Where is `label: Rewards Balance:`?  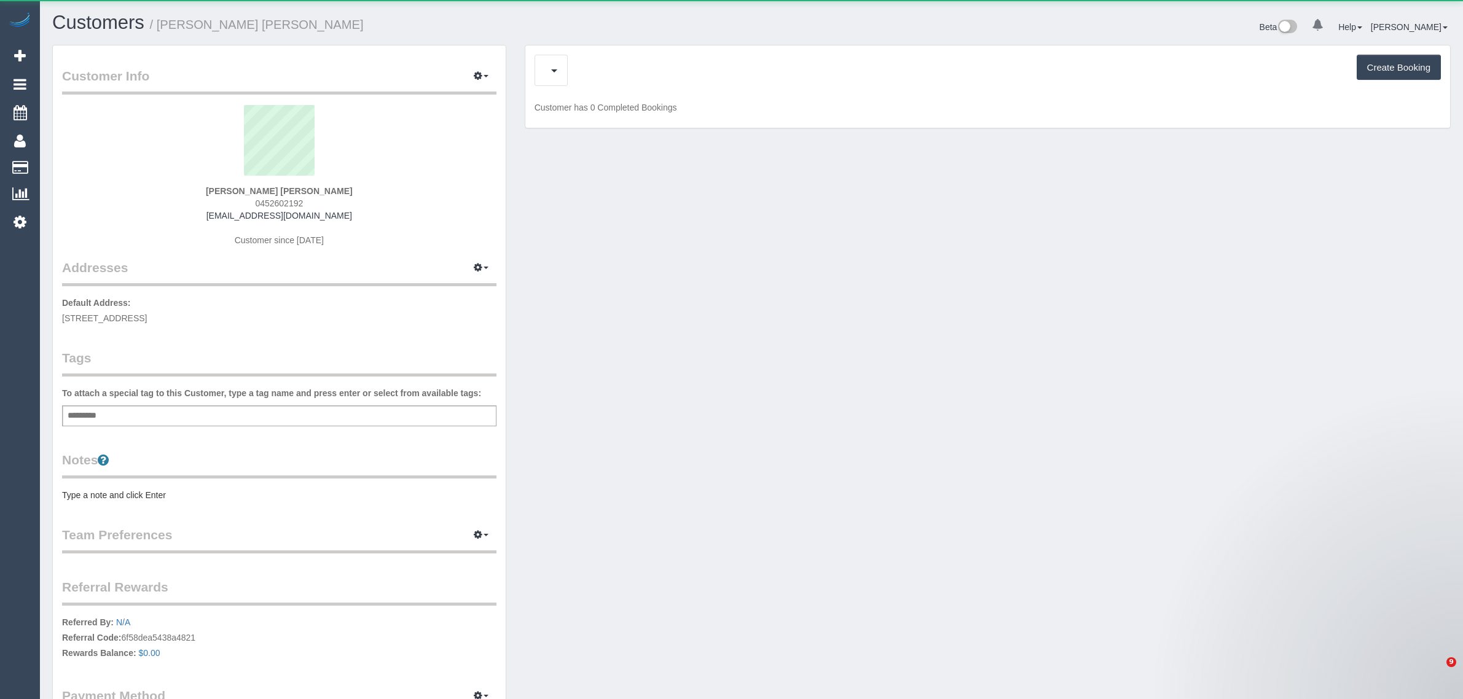
label: Rewards Balance: is located at coordinates (99, 653).